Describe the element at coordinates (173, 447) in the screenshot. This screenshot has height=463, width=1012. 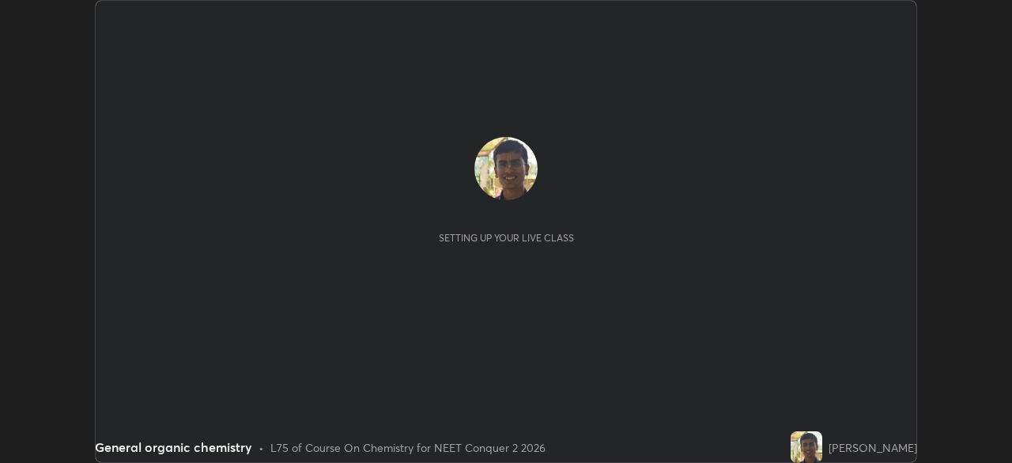
I see `div: General organic chemistry` at that location.